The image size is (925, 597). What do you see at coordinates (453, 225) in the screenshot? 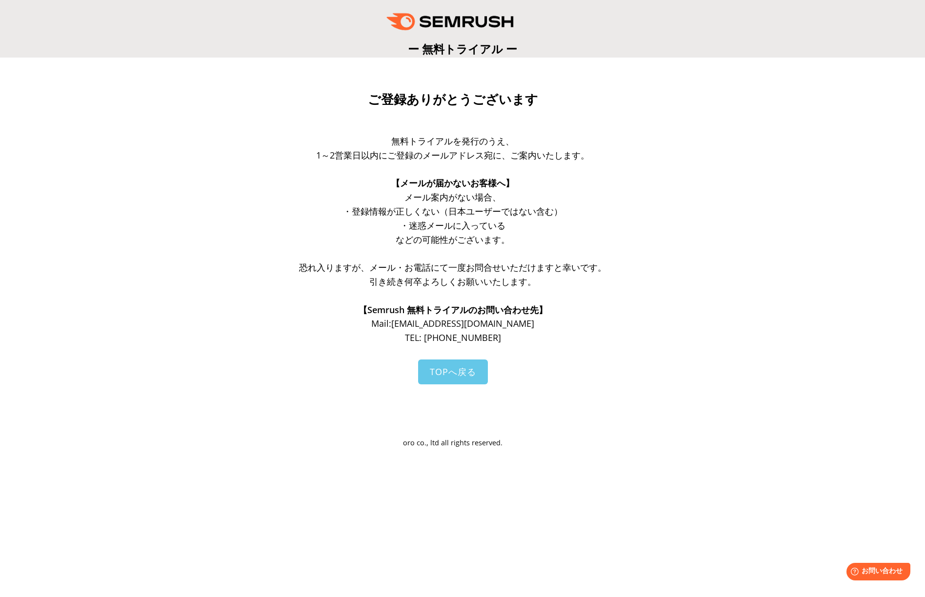
I see `span: ・迷惑メールに入っている` at bounding box center [453, 225].